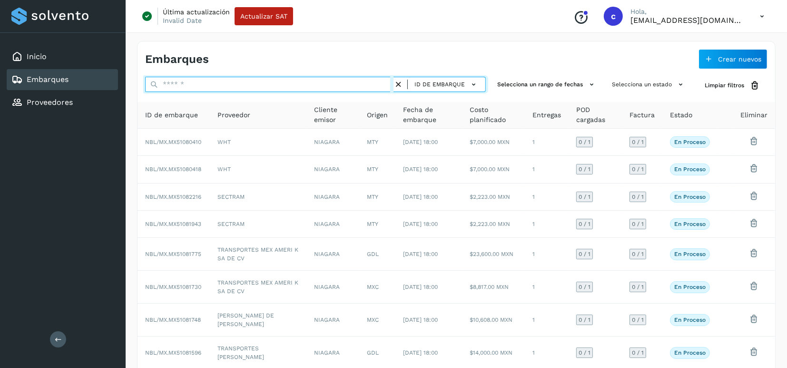 The width and height of the screenshot is (787, 368). I want to click on span: Limpiar filtros, so click(725, 85).